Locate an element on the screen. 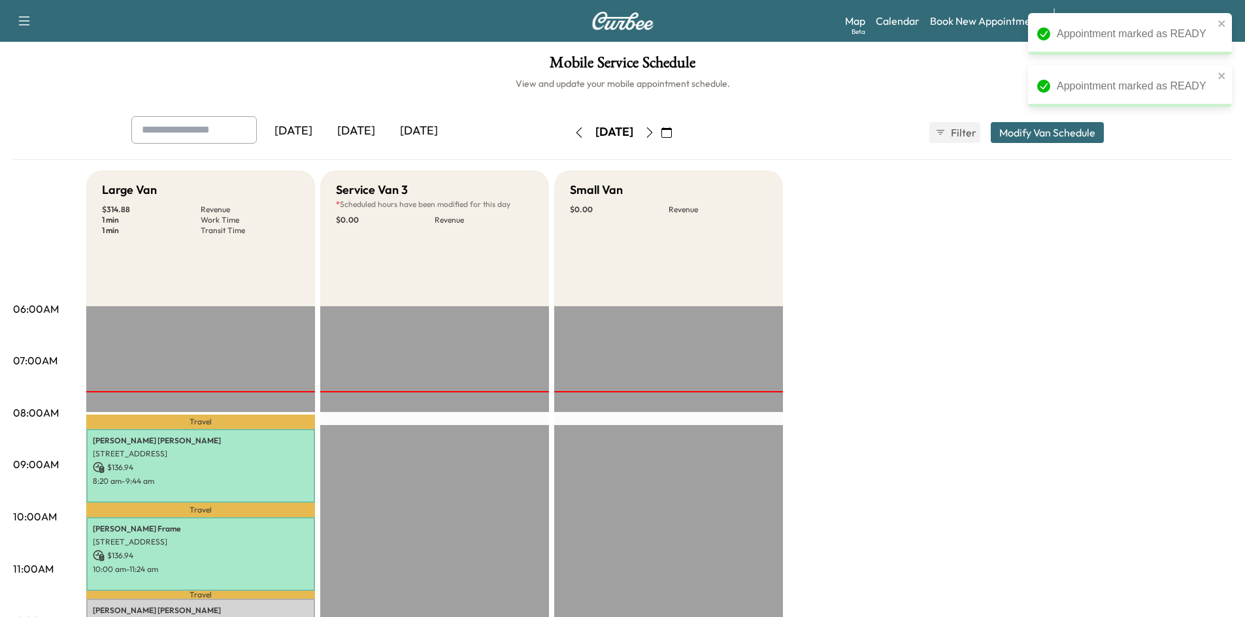  p: 11:00AM is located at coordinates (33, 569).